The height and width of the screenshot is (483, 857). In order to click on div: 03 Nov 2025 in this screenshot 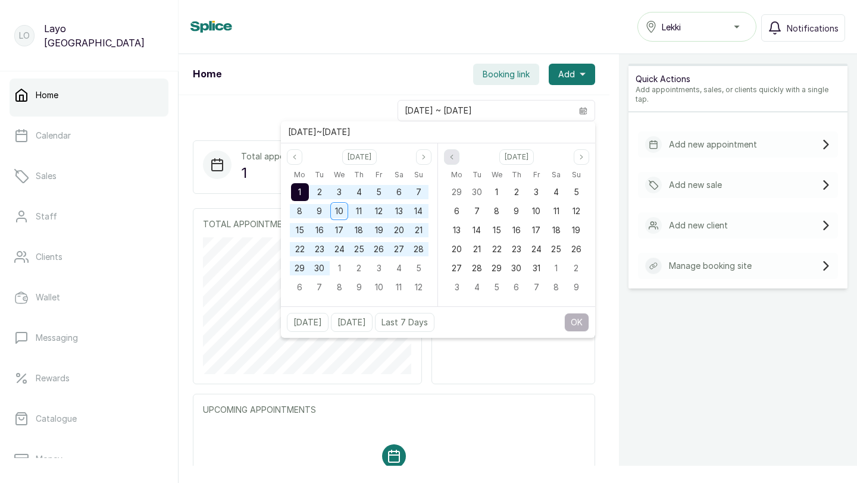, I will do `click(457, 288)`.